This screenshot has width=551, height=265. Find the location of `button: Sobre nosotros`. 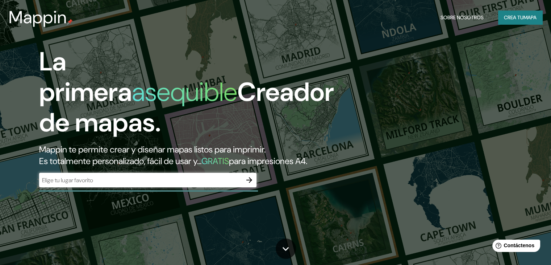

button: Sobre nosotros is located at coordinates (462, 17).